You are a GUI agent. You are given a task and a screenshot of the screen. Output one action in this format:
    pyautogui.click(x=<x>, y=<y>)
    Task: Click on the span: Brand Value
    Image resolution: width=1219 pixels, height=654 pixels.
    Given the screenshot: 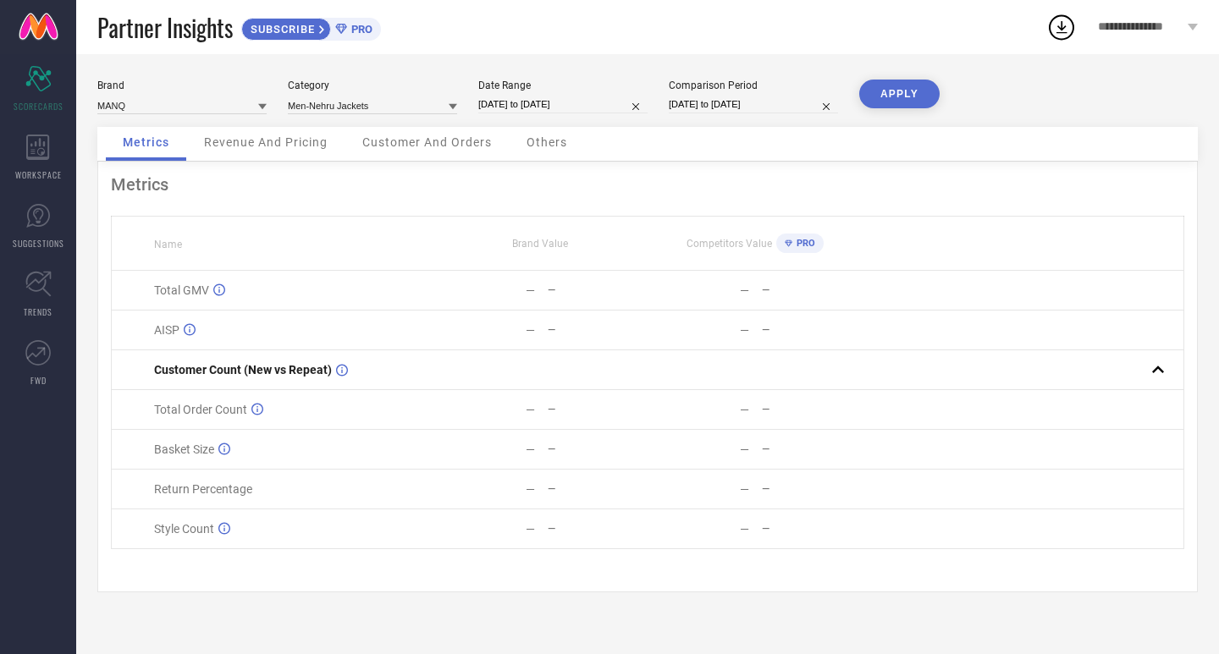 What is the action you would take?
    pyautogui.click(x=540, y=244)
    